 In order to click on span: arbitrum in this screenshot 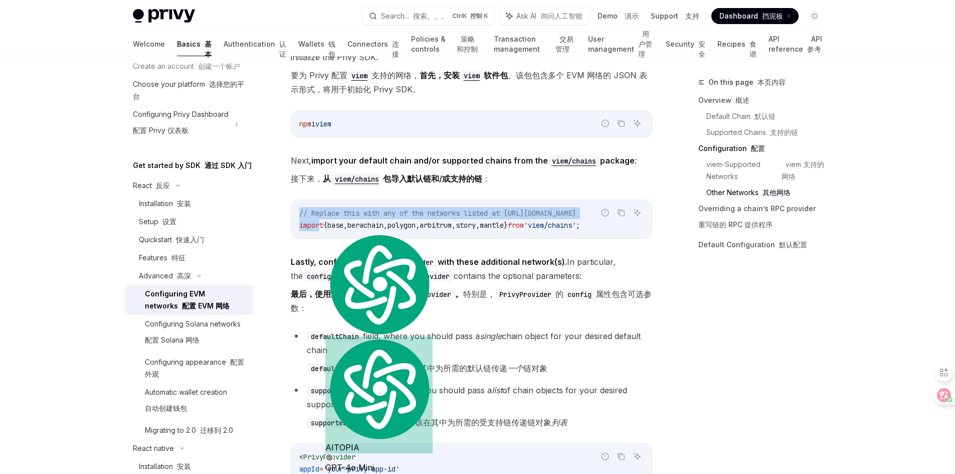, I will do `click(435, 225)`.